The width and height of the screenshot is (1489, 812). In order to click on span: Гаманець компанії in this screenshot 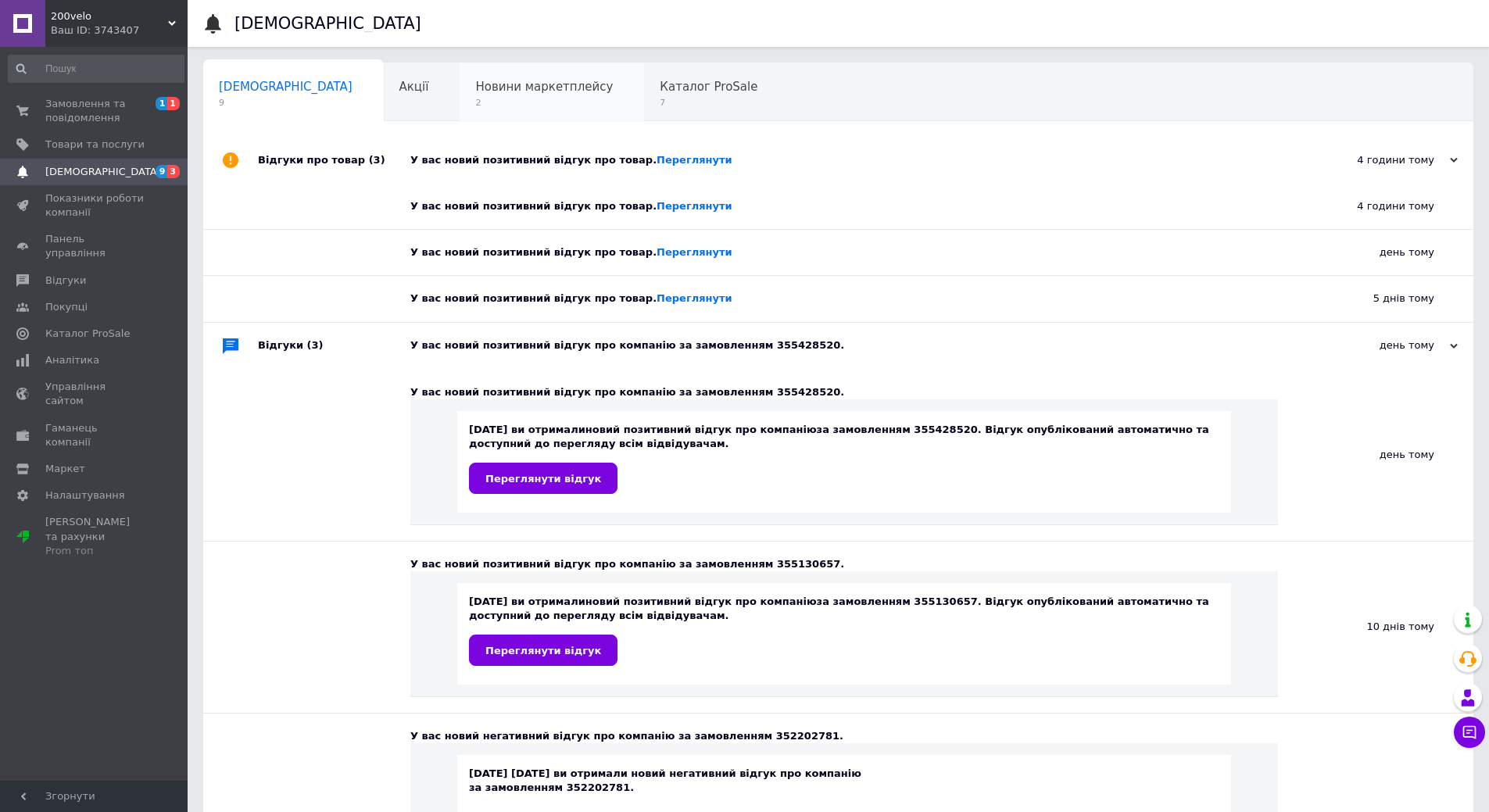, I will do `click(95, 435)`.